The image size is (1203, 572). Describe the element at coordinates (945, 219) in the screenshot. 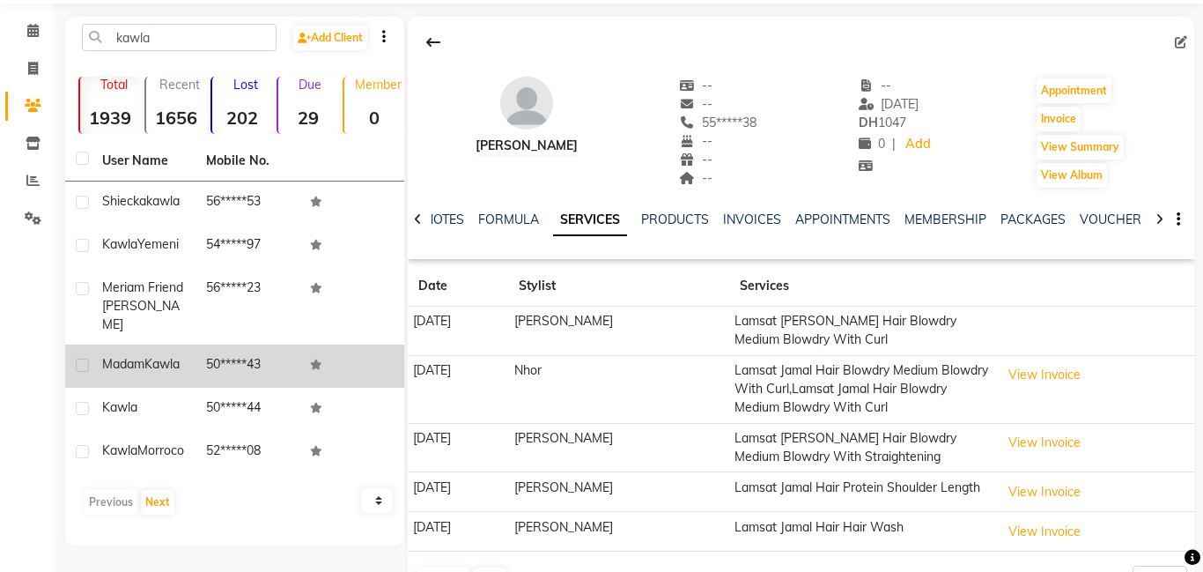

I see `a: MEMBERSHIP` at that location.